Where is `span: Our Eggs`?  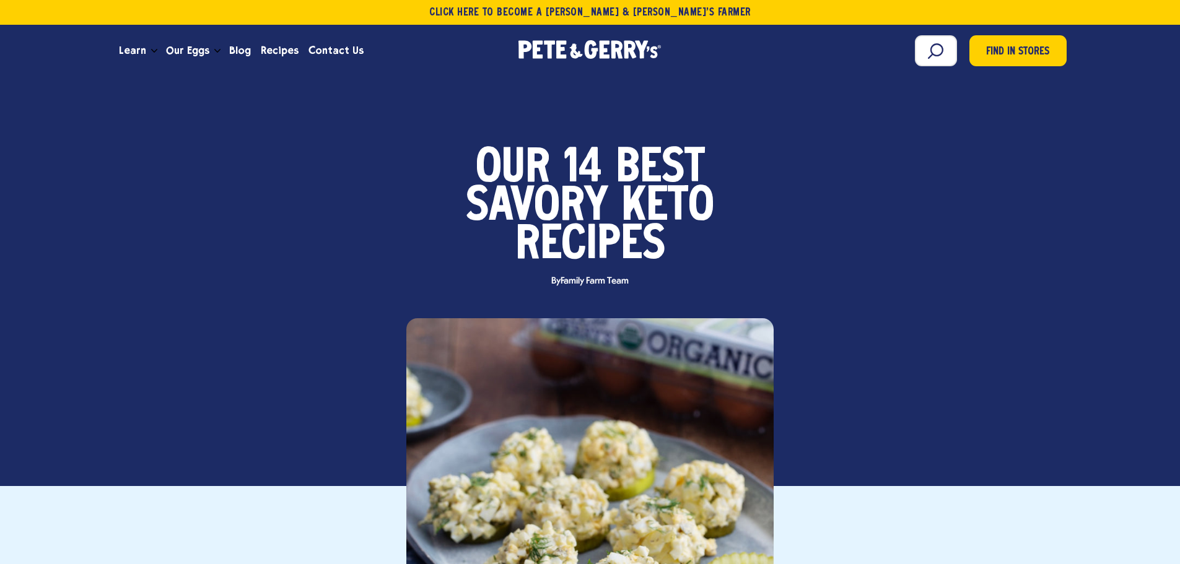
span: Our Eggs is located at coordinates (188, 50).